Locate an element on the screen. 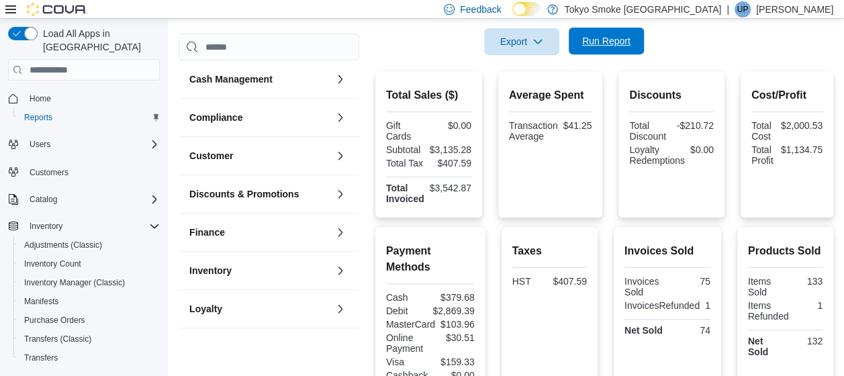  h3: Discounts & Promotions is located at coordinates (244, 194).